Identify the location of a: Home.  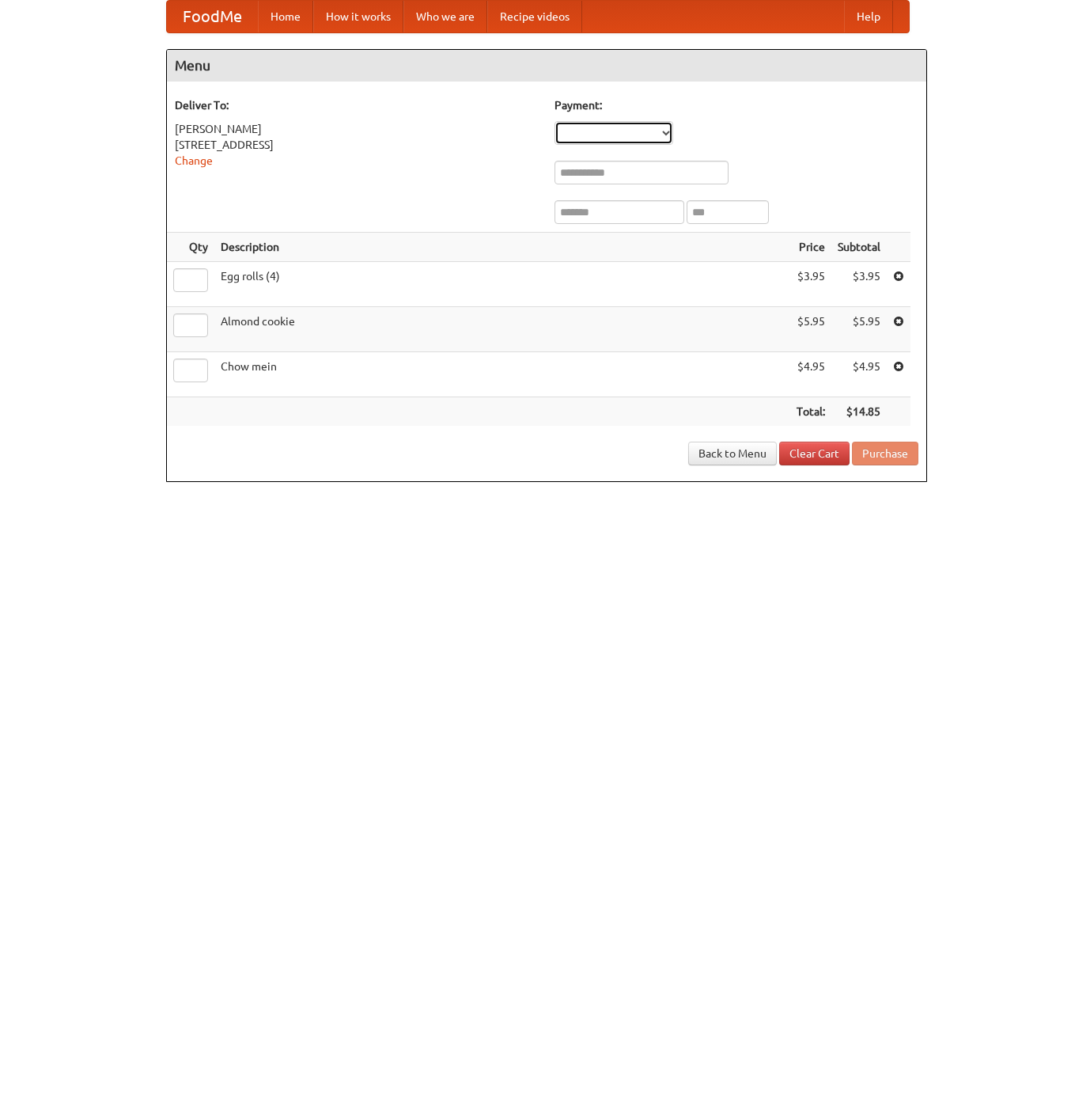
(286, 17).